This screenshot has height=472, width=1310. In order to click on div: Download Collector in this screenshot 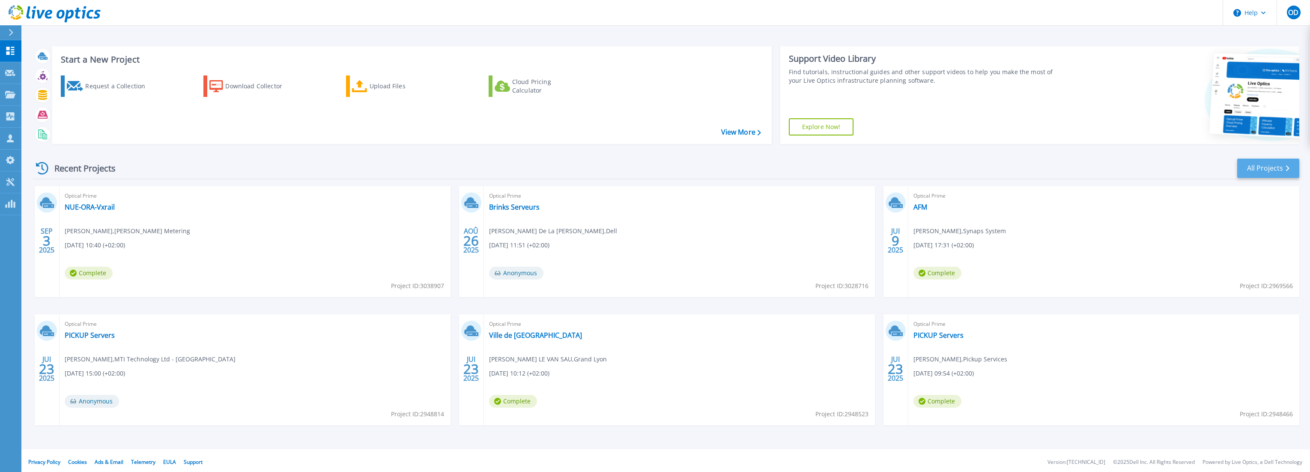, I will do `click(260, 86)`.